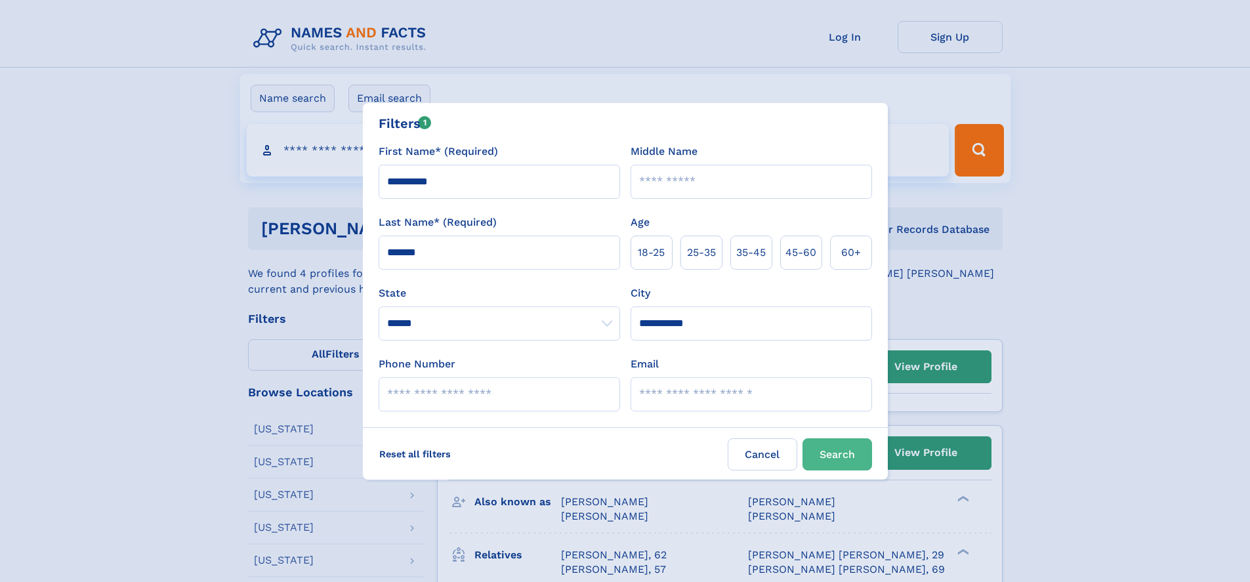 This screenshot has height=582, width=1250. I want to click on label: Phone Number, so click(417, 364).